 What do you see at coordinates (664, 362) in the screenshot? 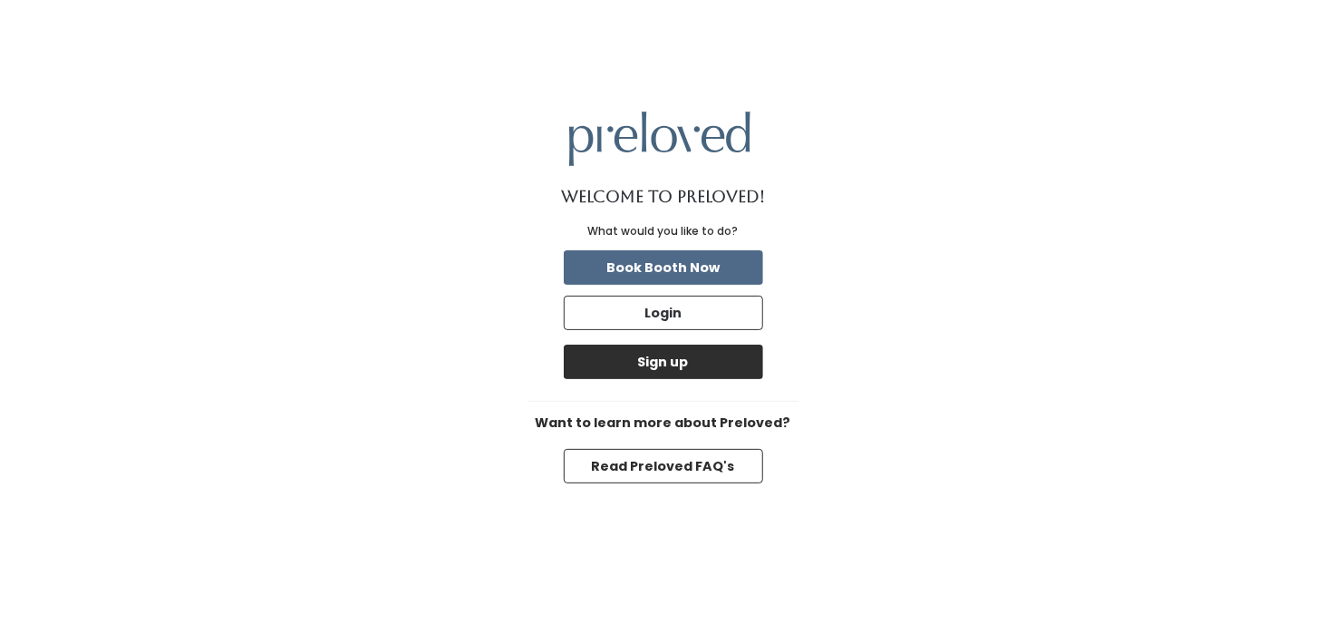
I see `button: Sign up` at bounding box center [664, 362].